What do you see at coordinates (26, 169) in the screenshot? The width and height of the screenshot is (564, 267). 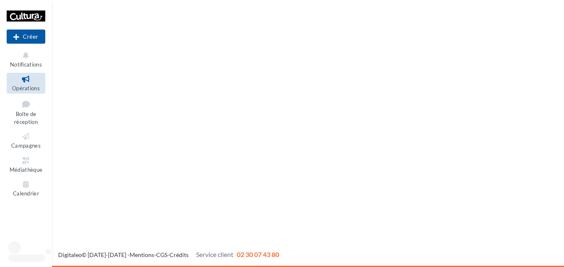 I see `span: Médiathèque` at bounding box center [26, 169].